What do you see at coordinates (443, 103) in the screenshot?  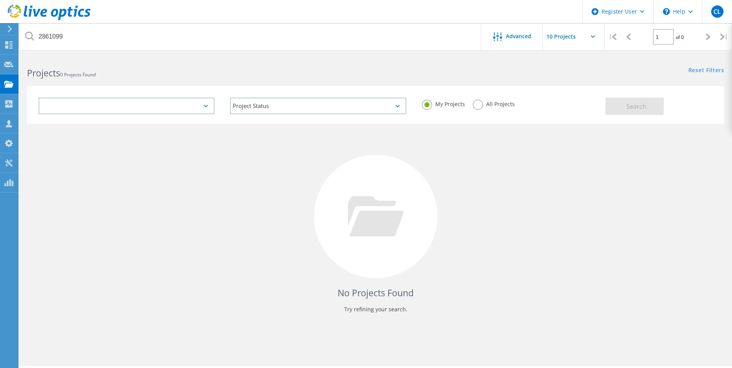 I see `label: My Projects` at bounding box center [443, 103].